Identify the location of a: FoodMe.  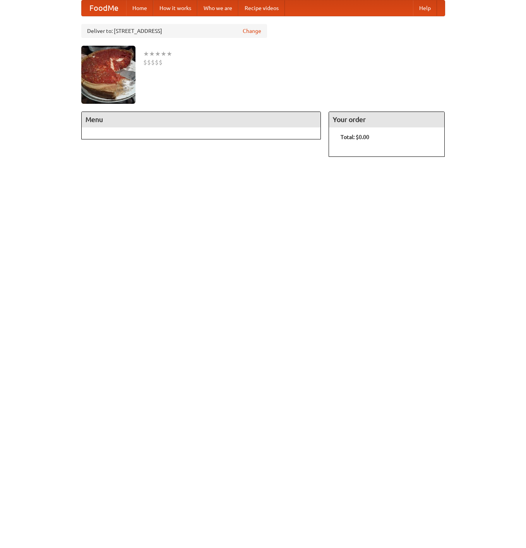
(104, 8).